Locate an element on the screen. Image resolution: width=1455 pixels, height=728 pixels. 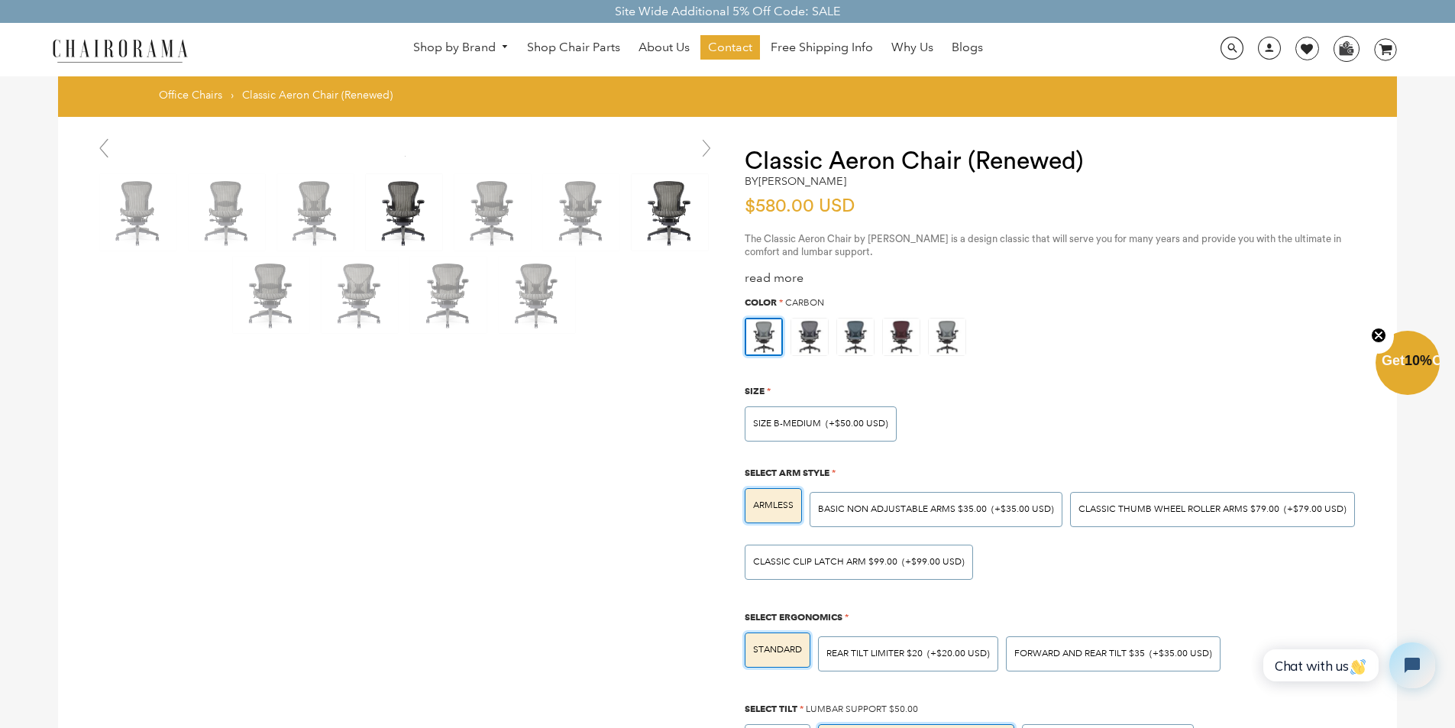
a: About Us is located at coordinates (664, 47).